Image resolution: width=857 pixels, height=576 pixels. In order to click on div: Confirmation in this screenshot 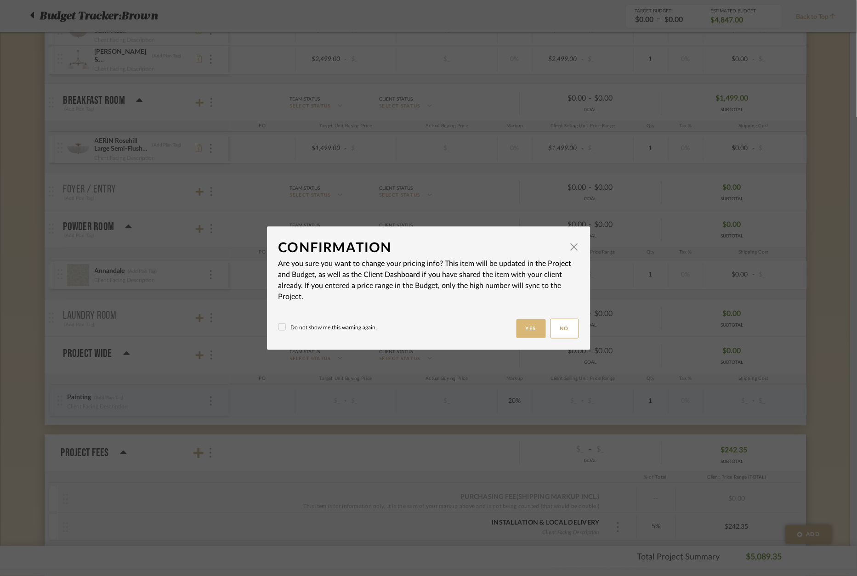, I will do `click(422, 248)`.